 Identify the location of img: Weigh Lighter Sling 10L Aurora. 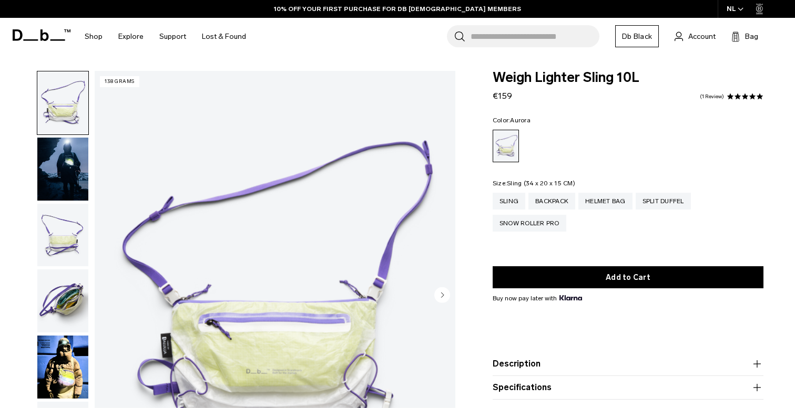
(63, 367).